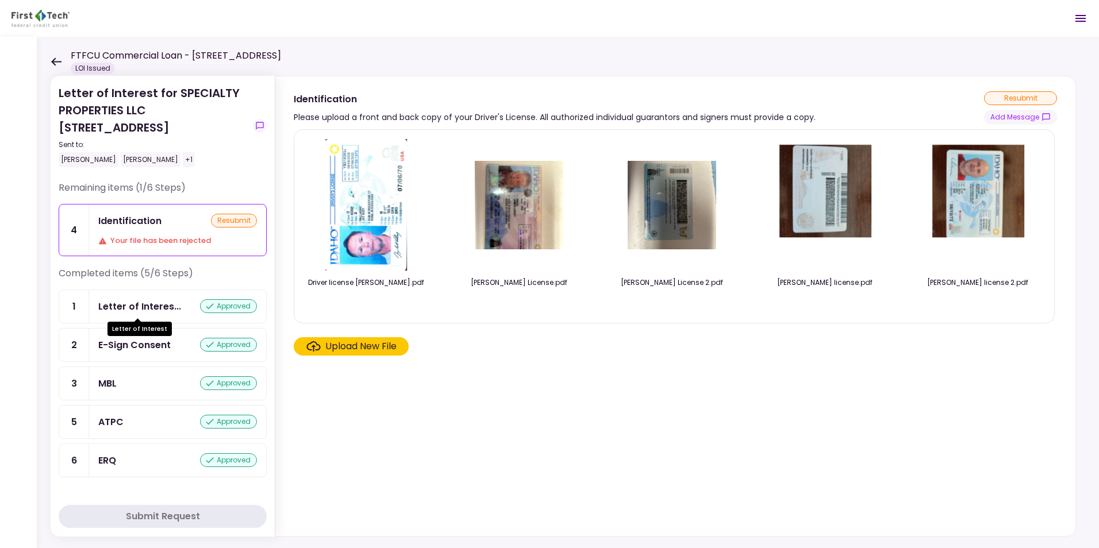  I want to click on div: 4, so click(74, 230).